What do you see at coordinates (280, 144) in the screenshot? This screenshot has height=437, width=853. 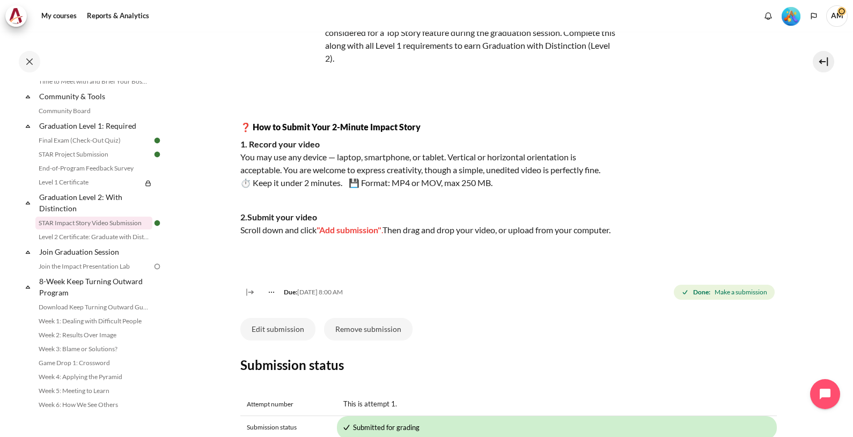 I see `strong: 1. Record your video` at bounding box center [280, 144].